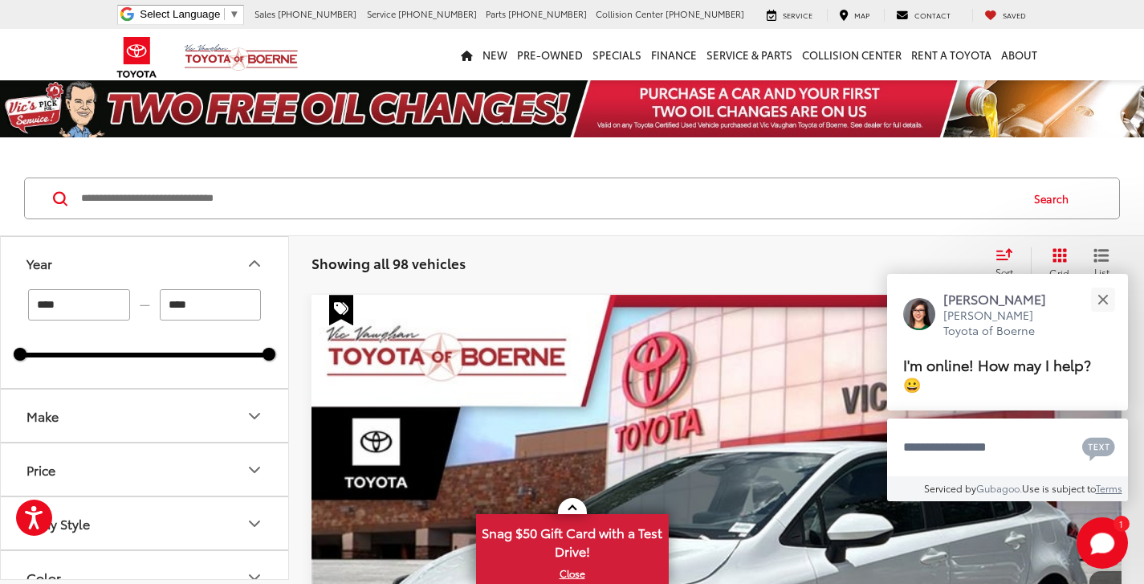  I want to click on span: Showing all 98 vehicles, so click(389, 263).